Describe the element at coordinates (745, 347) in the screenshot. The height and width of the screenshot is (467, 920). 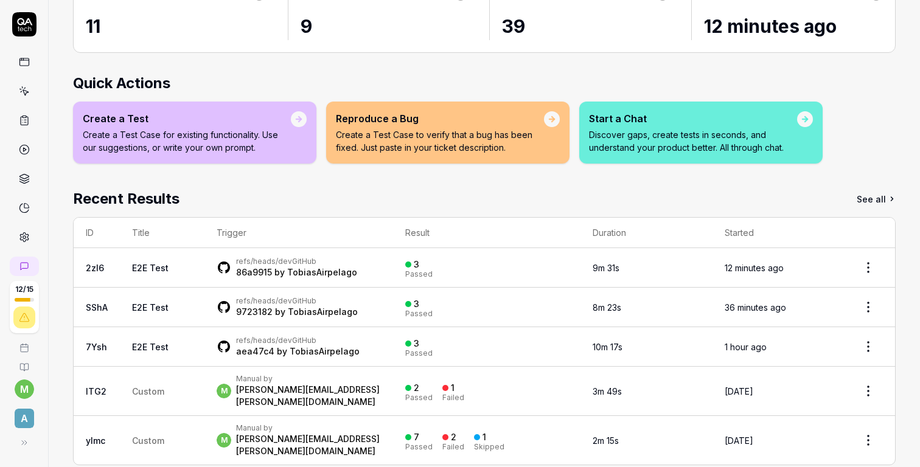
I see `time: 1 hour ago` at that location.